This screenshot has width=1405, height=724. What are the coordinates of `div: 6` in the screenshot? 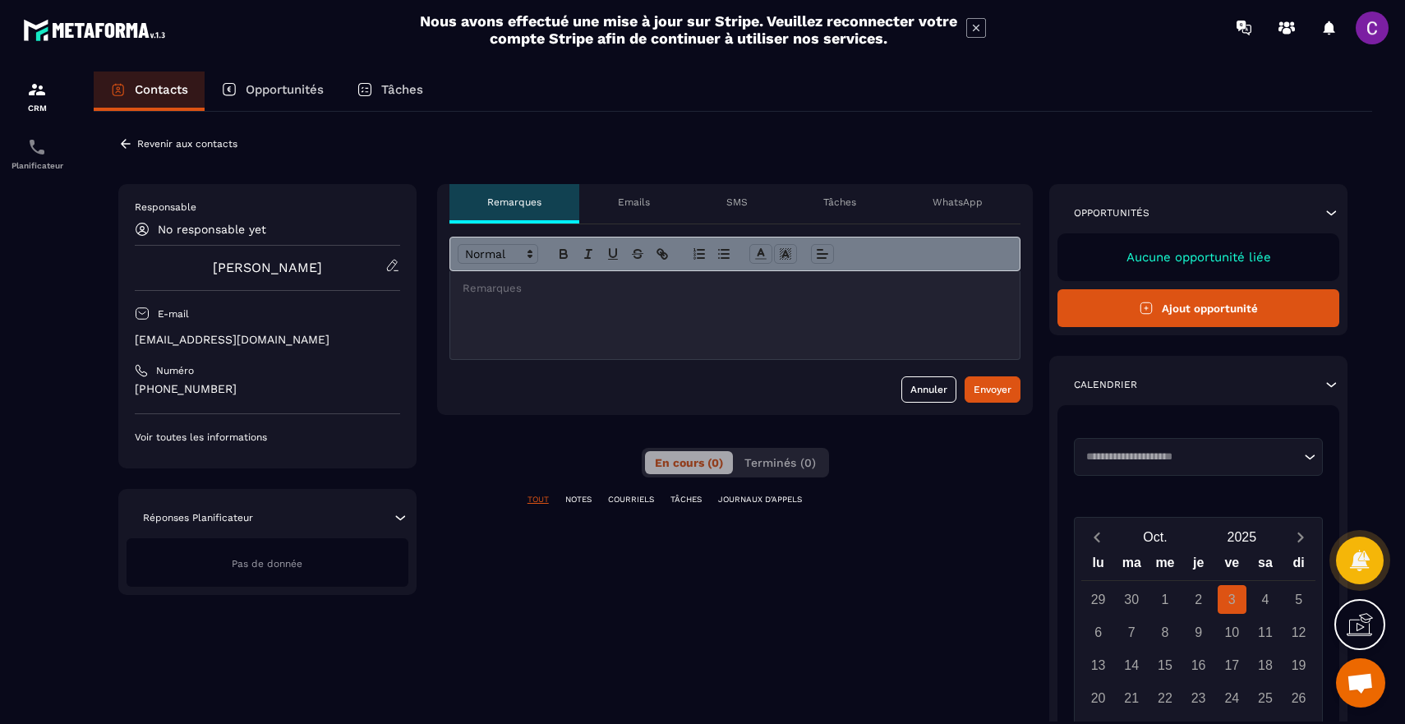 It's located at (1098, 632).